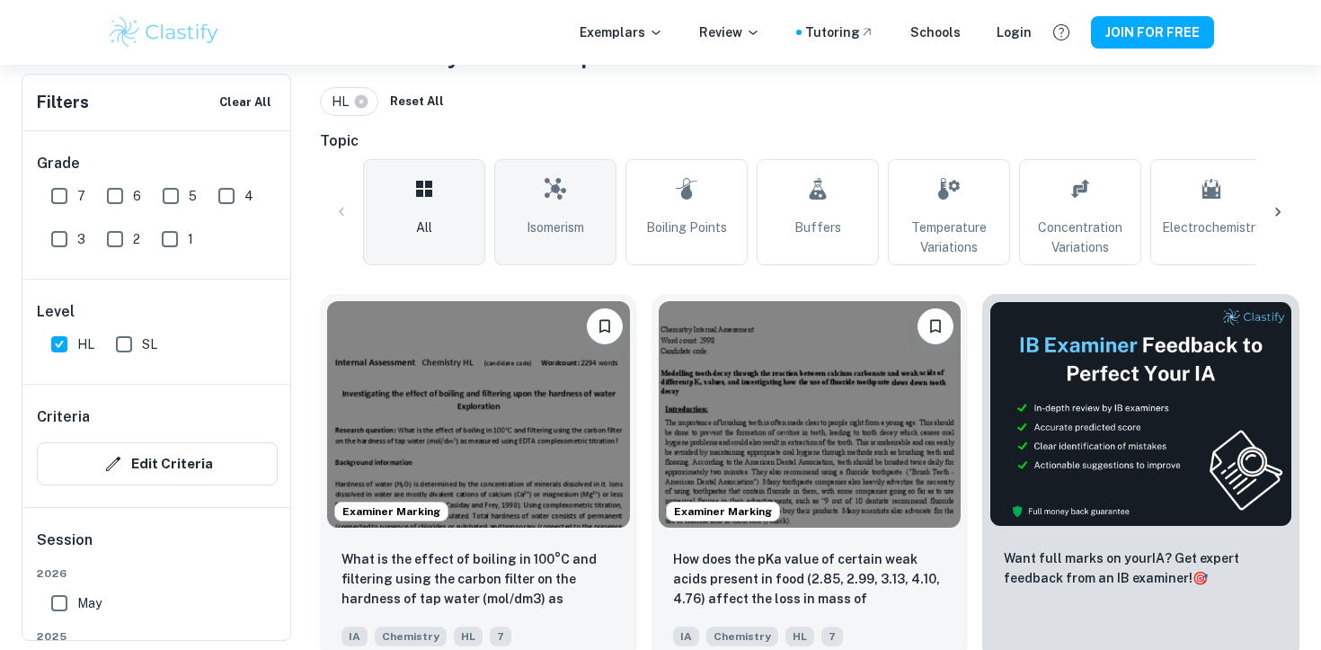 Image resolution: width=1321 pixels, height=650 pixels. I want to click on span: 1, so click(190, 239).